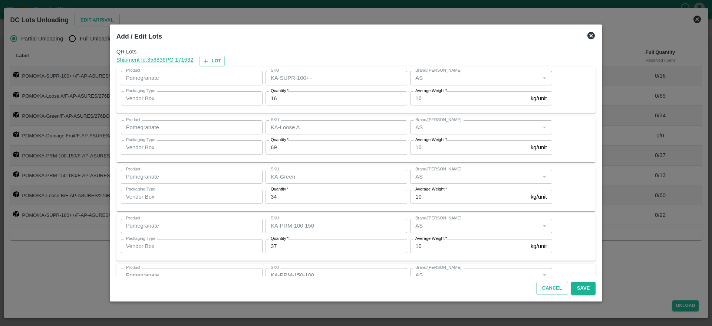  I want to click on button: Lot, so click(212, 61).